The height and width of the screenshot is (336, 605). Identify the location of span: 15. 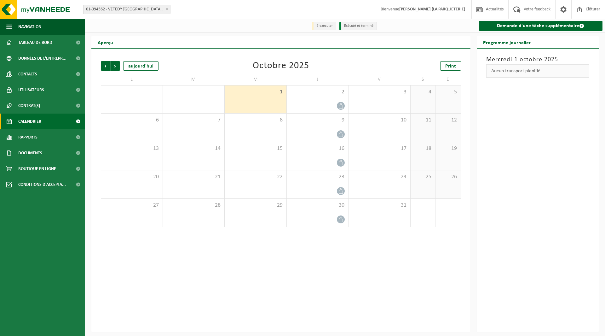
(256, 148).